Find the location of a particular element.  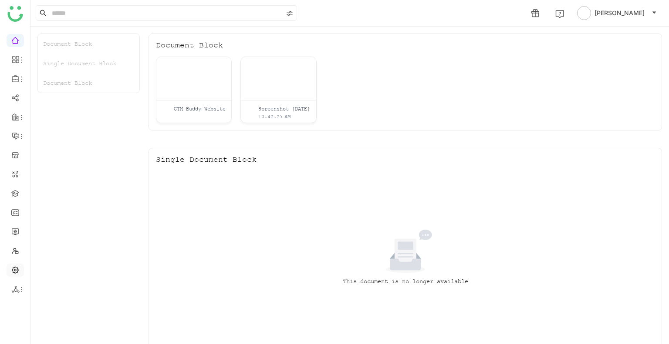

img: search-type.svg is located at coordinates (289, 13).